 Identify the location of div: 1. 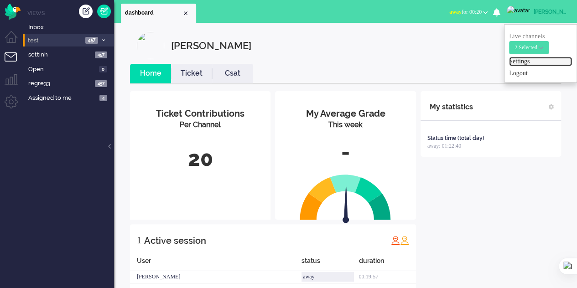
(139, 240).